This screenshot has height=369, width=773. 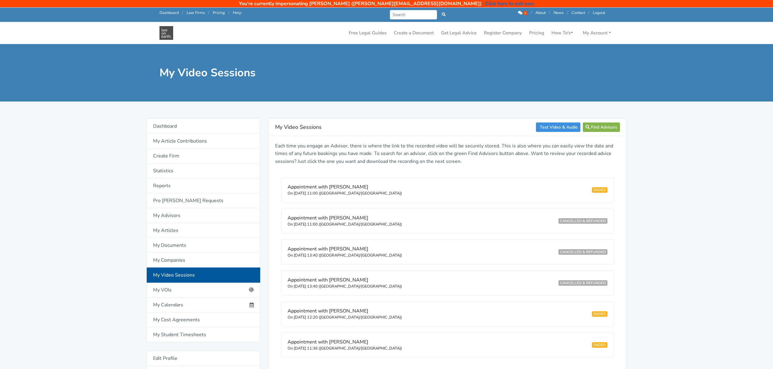 What do you see at coordinates (503, 33) in the screenshot?
I see `a: Register Company` at bounding box center [503, 33].